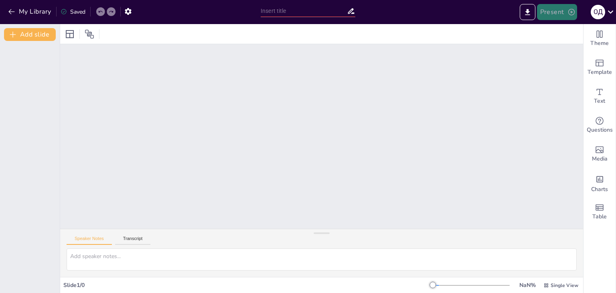 The image size is (616, 293). What do you see at coordinates (599, 125) in the screenshot?
I see `div: Get real-time input from your audience` at bounding box center [599, 125].